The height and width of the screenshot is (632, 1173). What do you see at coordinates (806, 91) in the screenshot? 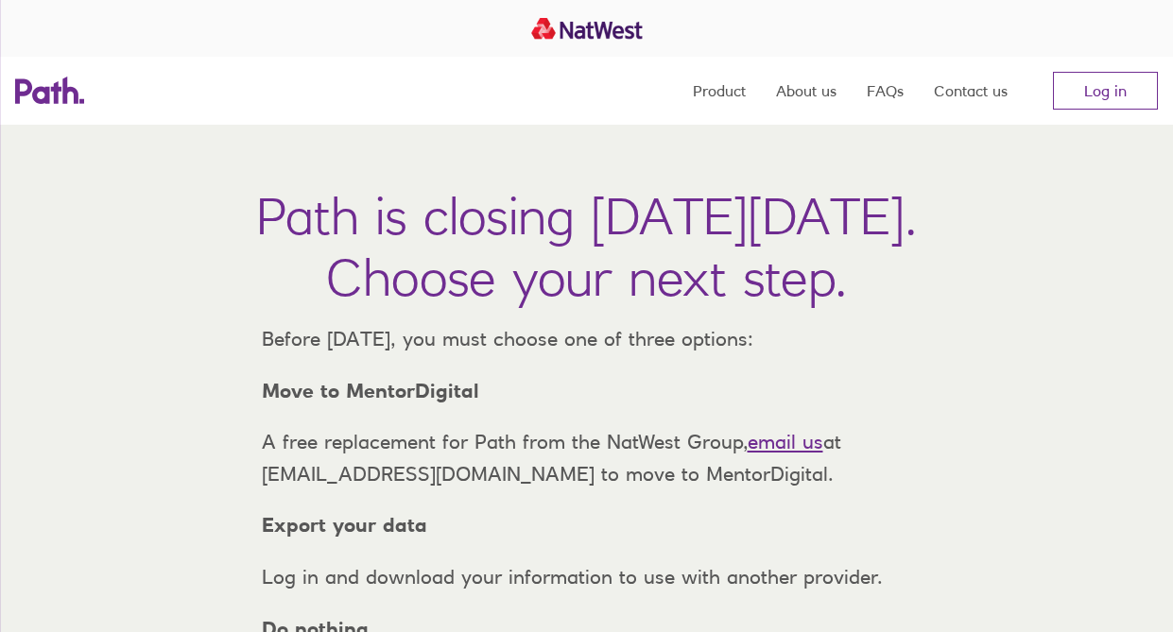
I see `a: About us` at bounding box center [806, 91].